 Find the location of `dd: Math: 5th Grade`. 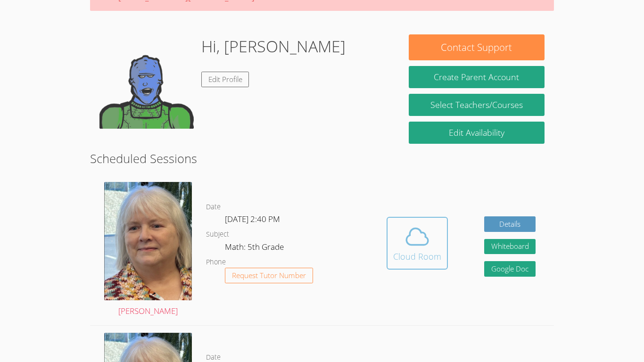

dd: Math: 5th Grade is located at coordinates (255, 249).